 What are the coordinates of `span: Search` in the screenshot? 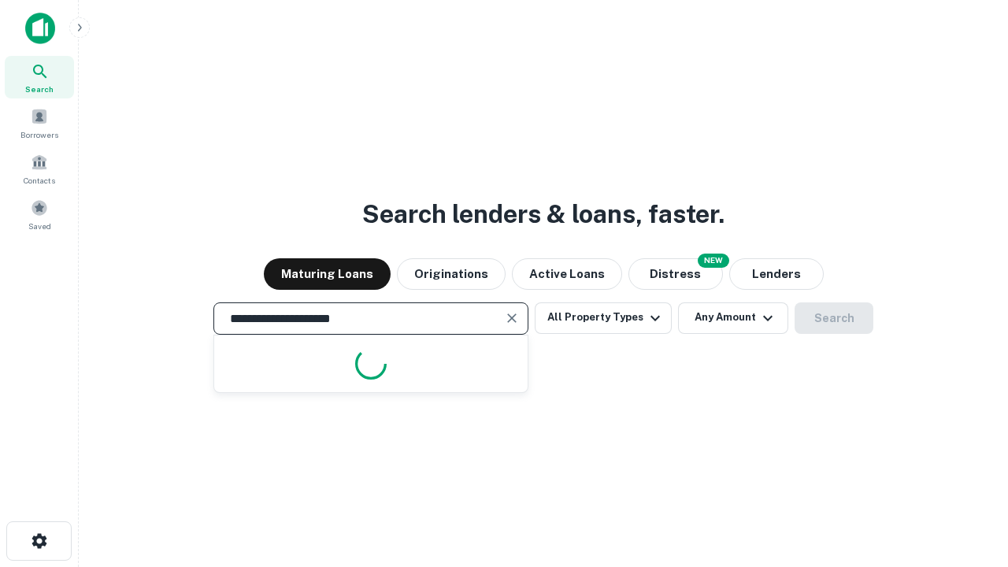 It's located at (39, 89).